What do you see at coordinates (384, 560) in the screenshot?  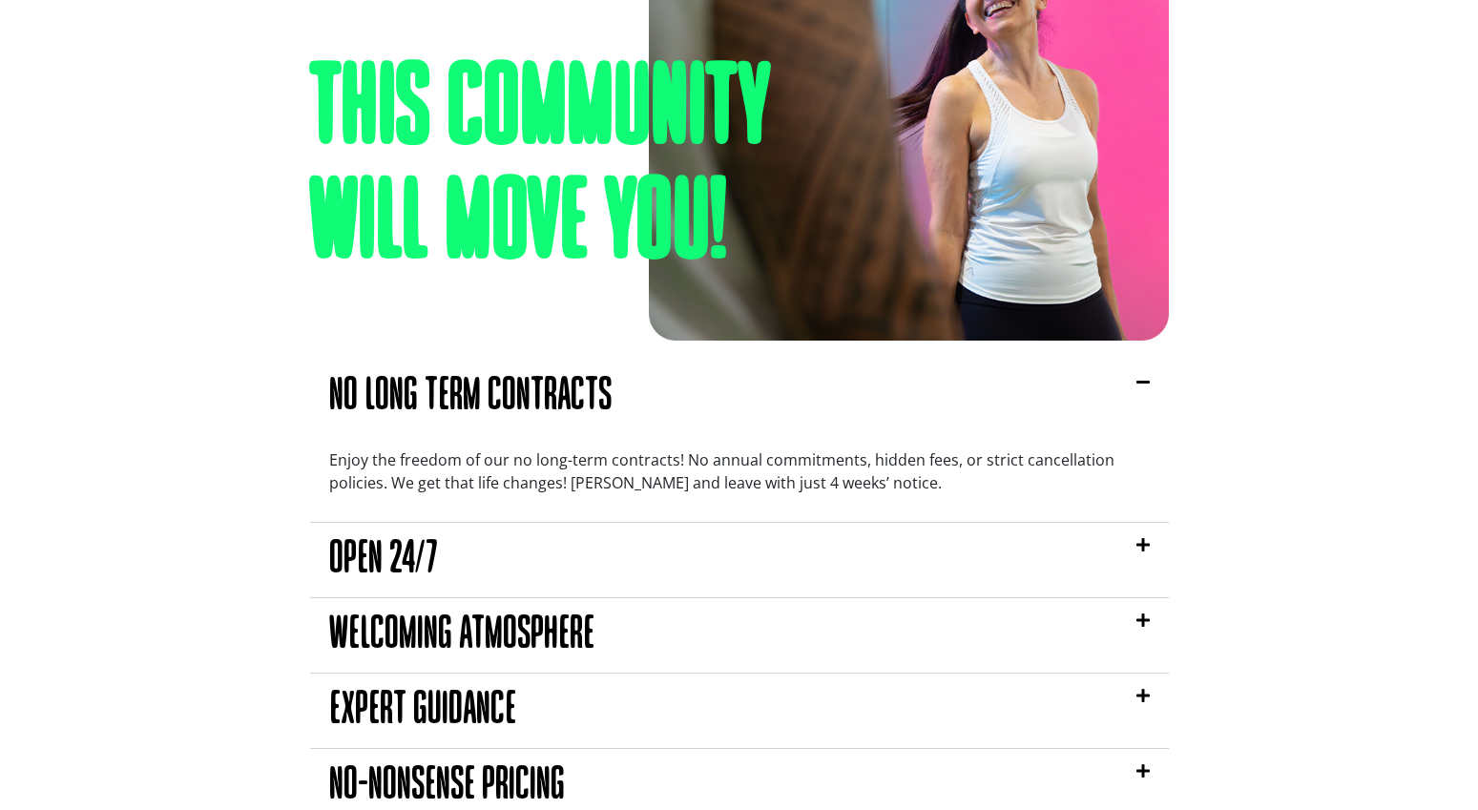 I see `a: Open 24/7` at bounding box center [384, 560].